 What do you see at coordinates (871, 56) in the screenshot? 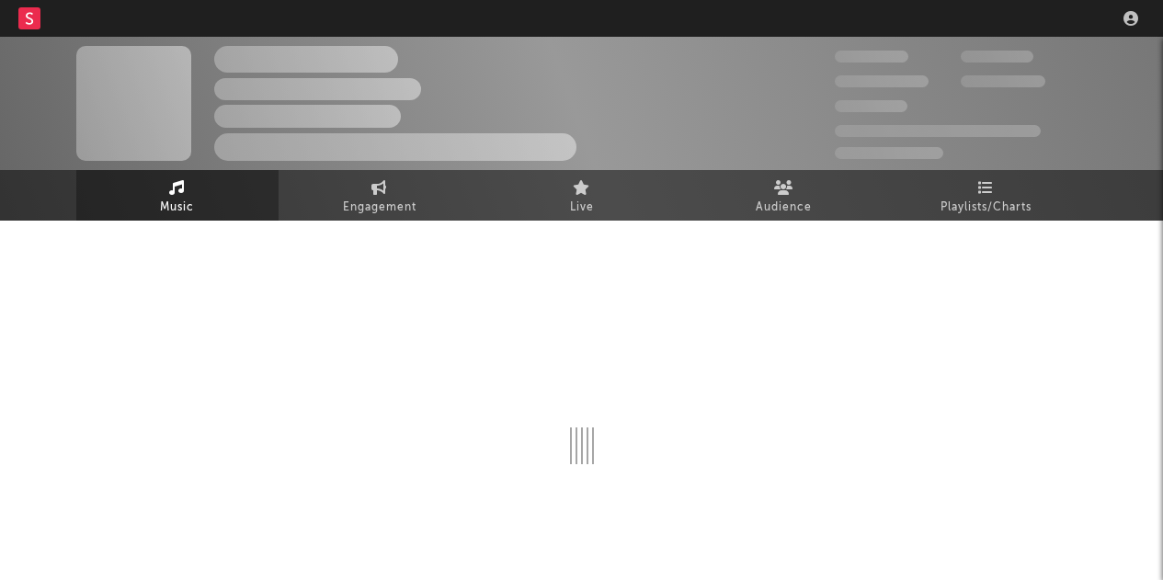
I see `span: 300,000` at bounding box center [871, 56].